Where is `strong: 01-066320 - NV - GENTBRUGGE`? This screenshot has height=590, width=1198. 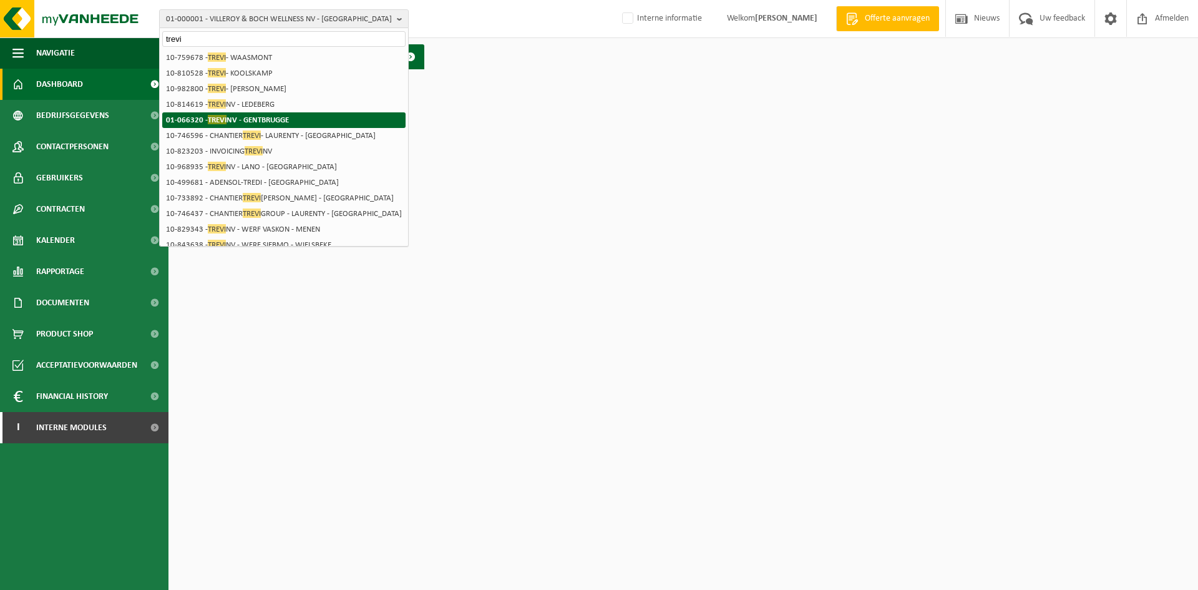 strong: 01-066320 - NV - GENTBRUGGE is located at coordinates (227, 119).